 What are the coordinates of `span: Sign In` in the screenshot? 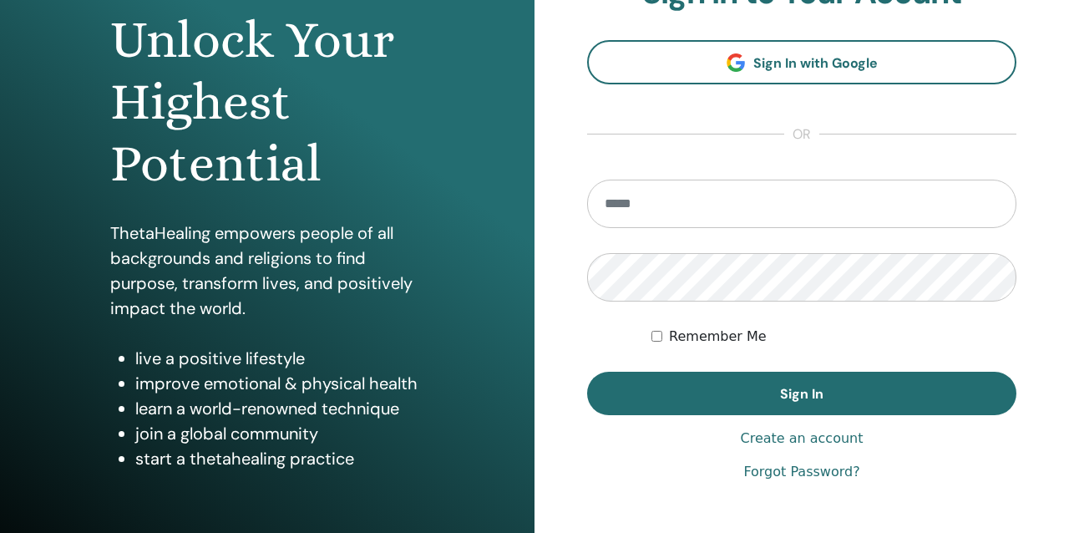 It's located at (802, 393).